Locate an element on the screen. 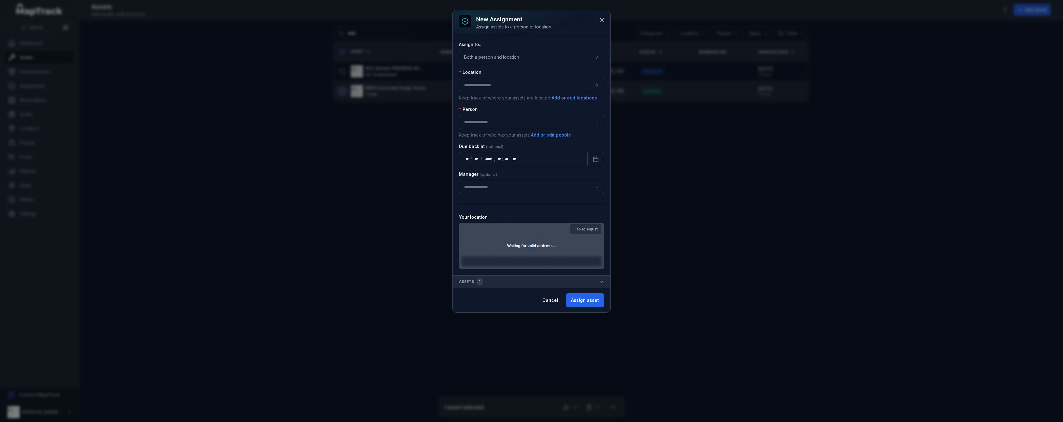 This screenshot has height=422, width=1063. p: Keep track of where your assets are located. is located at coordinates (532, 98).